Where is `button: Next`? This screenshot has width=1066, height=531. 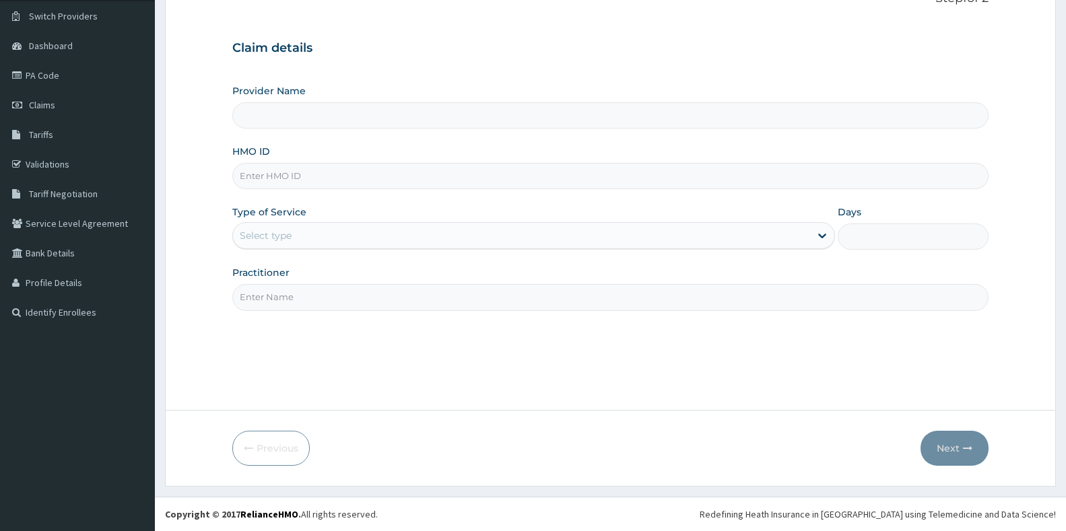
button: Next is located at coordinates (954, 449).